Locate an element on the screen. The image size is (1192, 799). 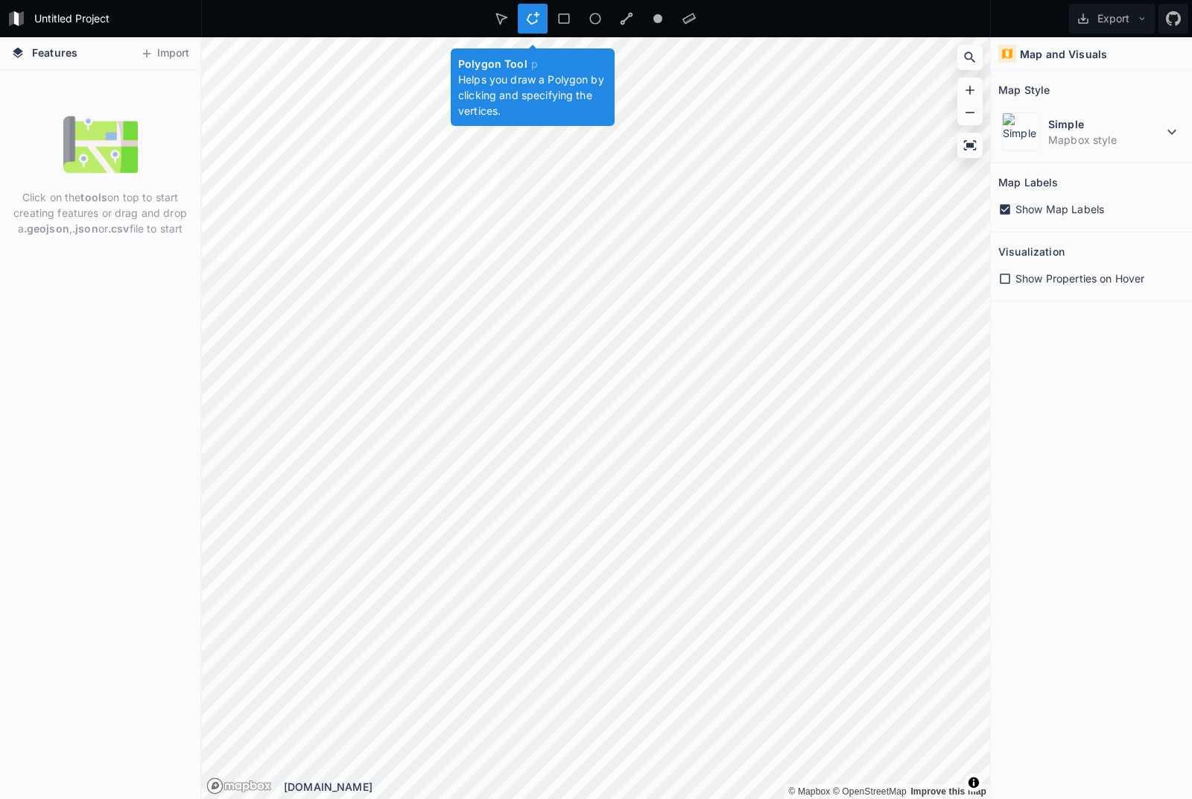
button: Toggle attribution is located at coordinates (974, 782).